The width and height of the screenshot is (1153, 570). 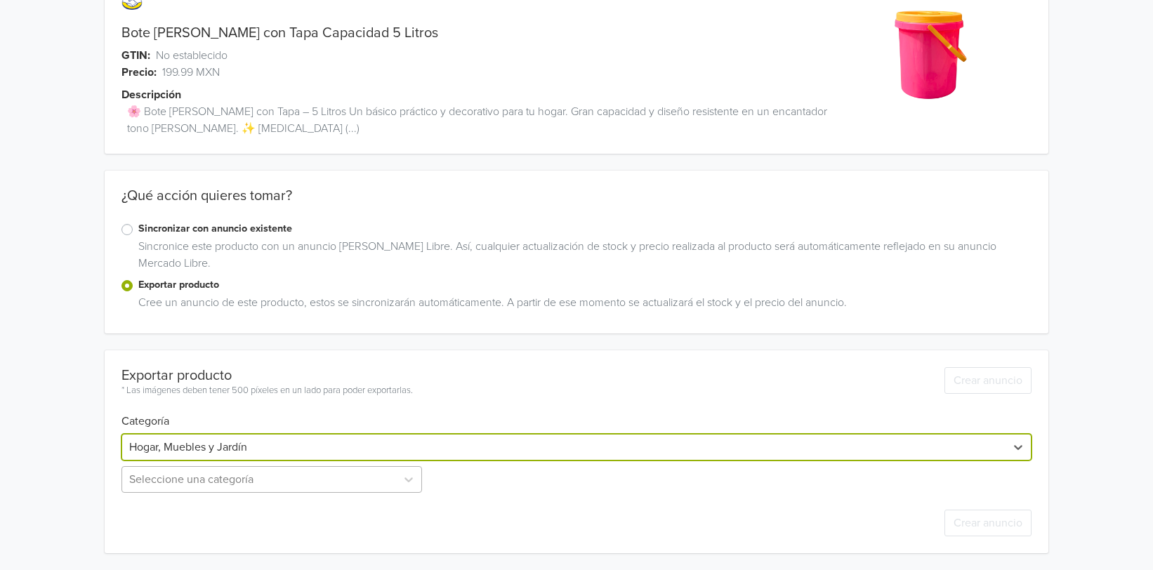 I want to click on div: * Las imágenes deben tener 500 píxeles en un lado para poder exportarlas., so click(x=267, y=391).